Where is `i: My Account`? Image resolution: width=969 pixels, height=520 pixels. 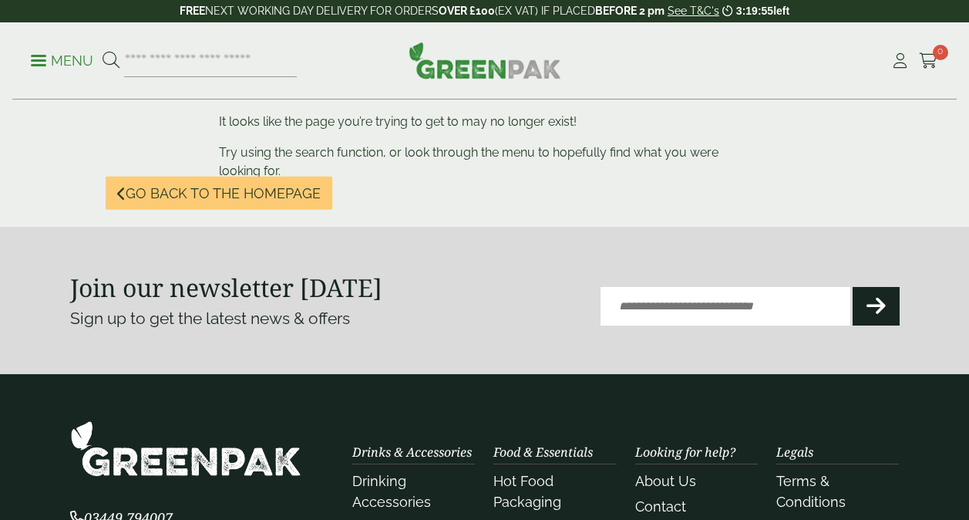 i: My Account is located at coordinates (900, 61).